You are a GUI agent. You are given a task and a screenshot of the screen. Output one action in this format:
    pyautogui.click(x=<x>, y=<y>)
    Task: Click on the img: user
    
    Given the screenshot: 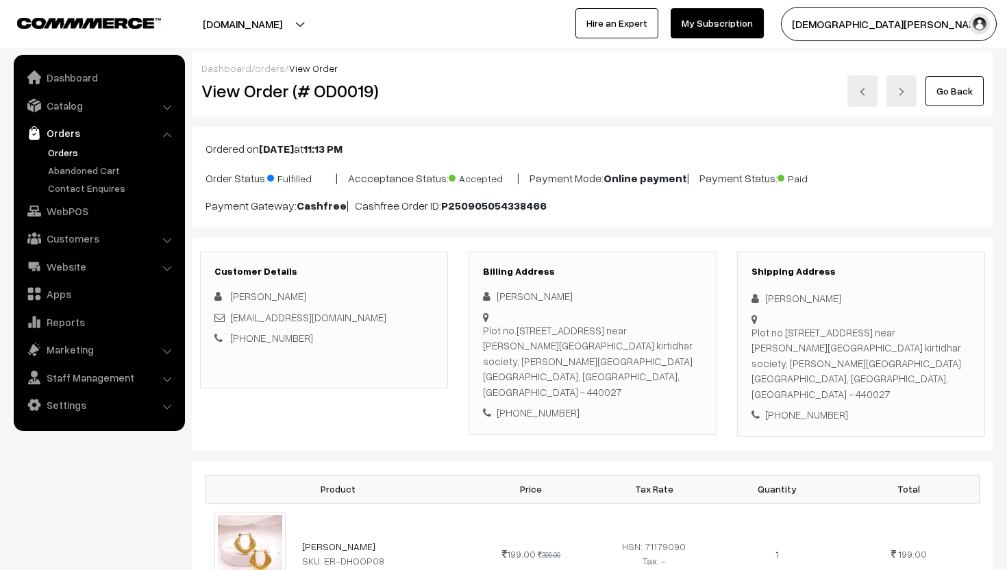 What is the action you would take?
    pyautogui.click(x=979, y=24)
    